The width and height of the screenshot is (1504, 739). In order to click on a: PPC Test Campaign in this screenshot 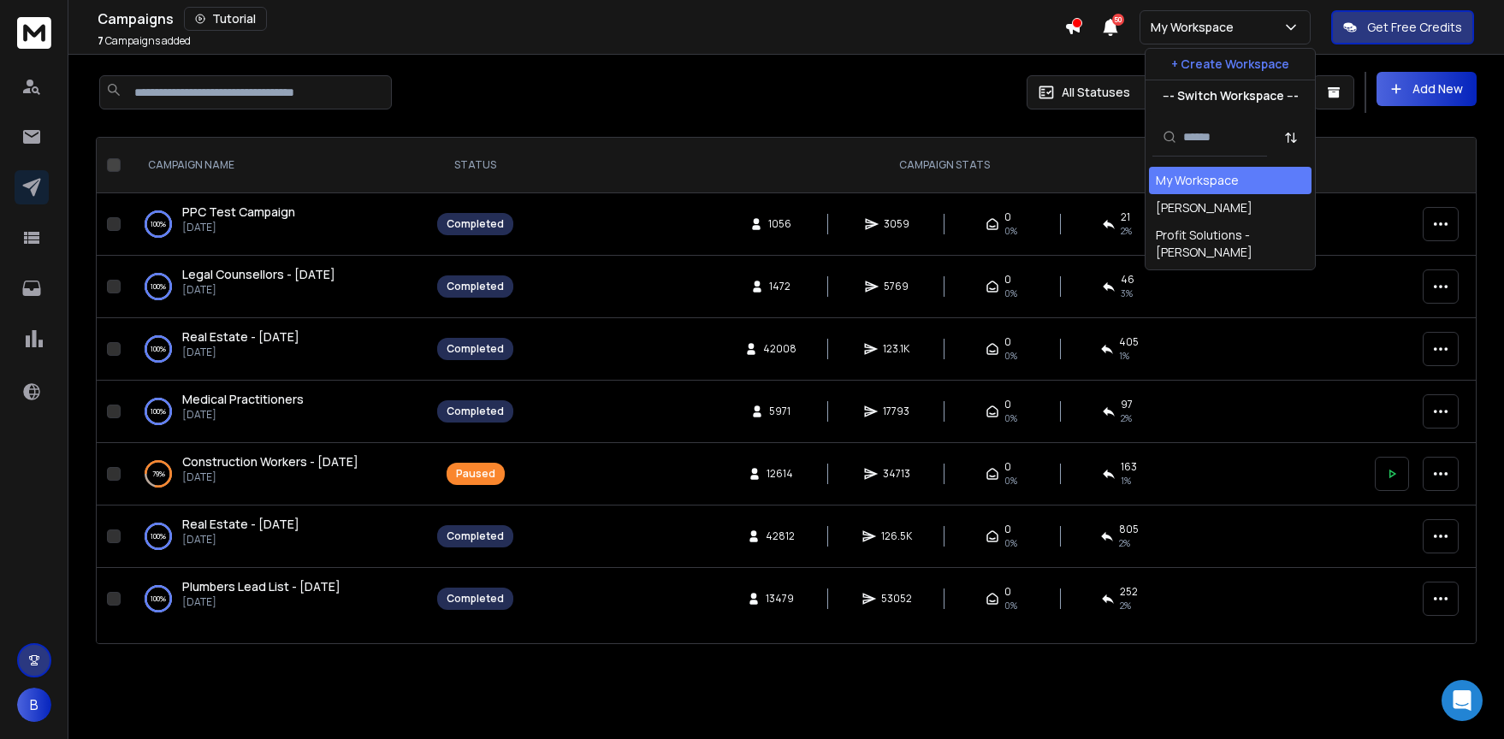, I will do `click(239, 212)`.